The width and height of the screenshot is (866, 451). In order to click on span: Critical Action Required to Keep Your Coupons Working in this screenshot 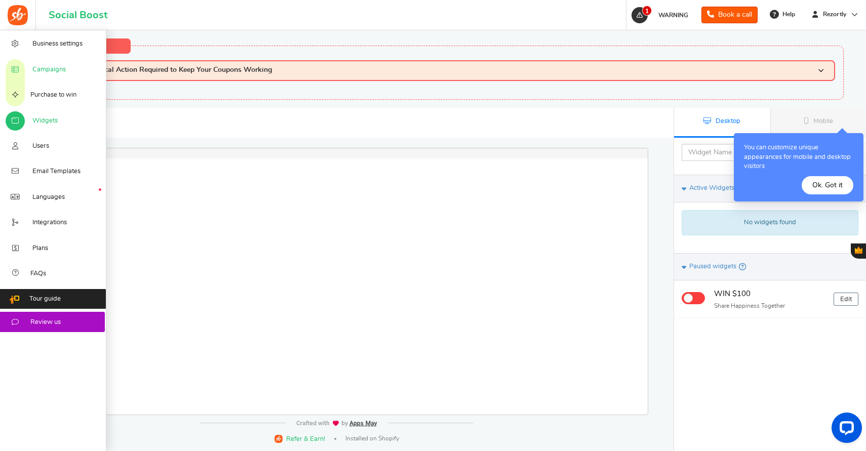, I will do `click(181, 70)`.